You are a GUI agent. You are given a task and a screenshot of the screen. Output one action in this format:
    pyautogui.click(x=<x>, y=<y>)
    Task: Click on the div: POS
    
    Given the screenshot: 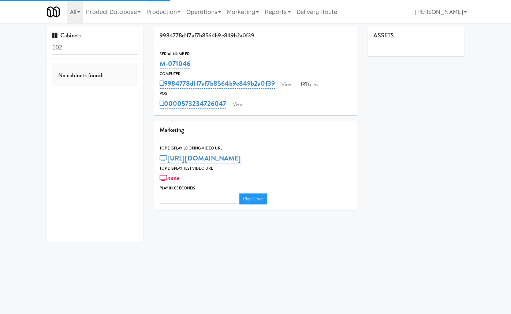 What is the action you would take?
    pyautogui.click(x=256, y=94)
    